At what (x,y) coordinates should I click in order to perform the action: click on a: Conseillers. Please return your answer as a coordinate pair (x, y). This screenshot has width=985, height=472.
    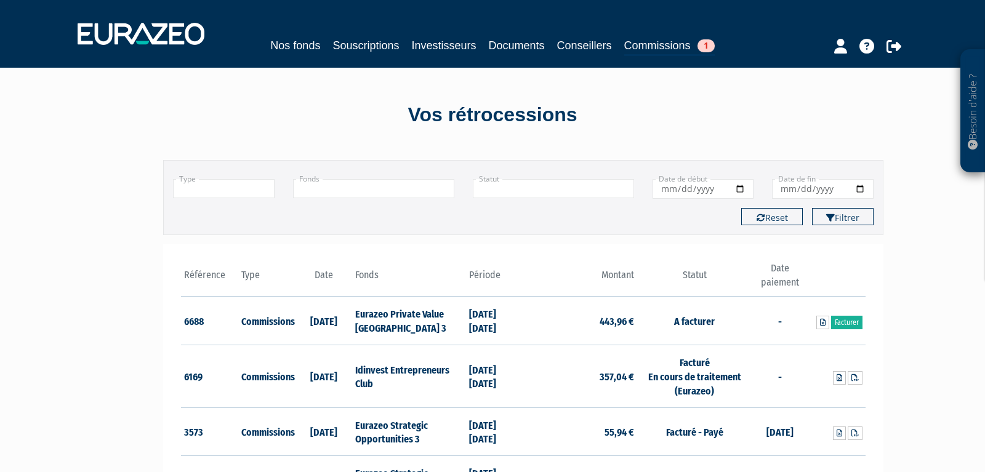
    Looking at the image, I should click on (584, 46).